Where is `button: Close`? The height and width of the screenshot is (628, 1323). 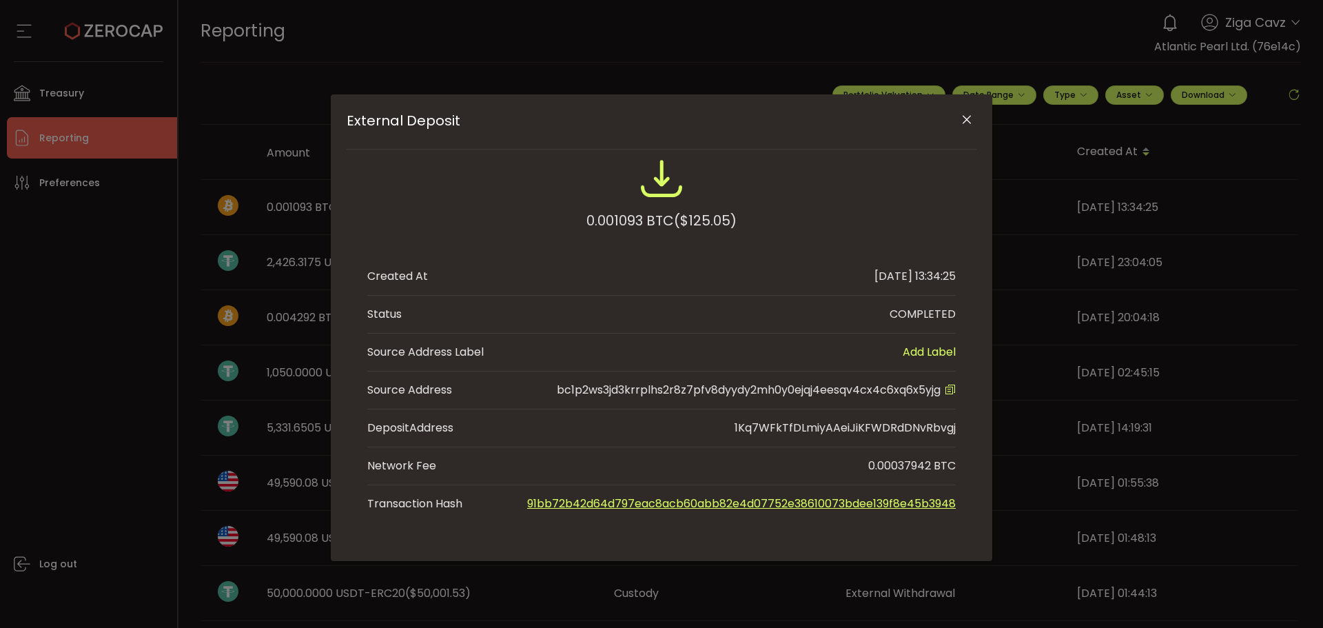 button: Close is located at coordinates (966, 120).